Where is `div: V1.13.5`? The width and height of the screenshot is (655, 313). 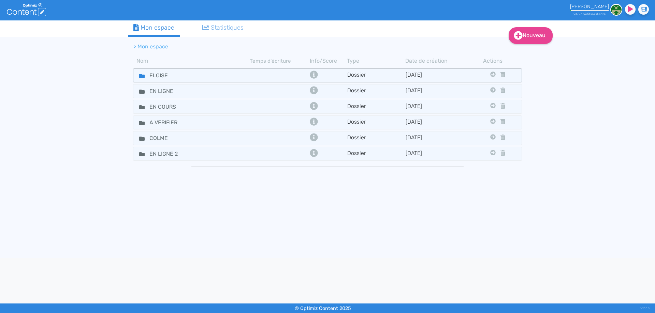 div: V1.13.5 is located at coordinates (645, 309).